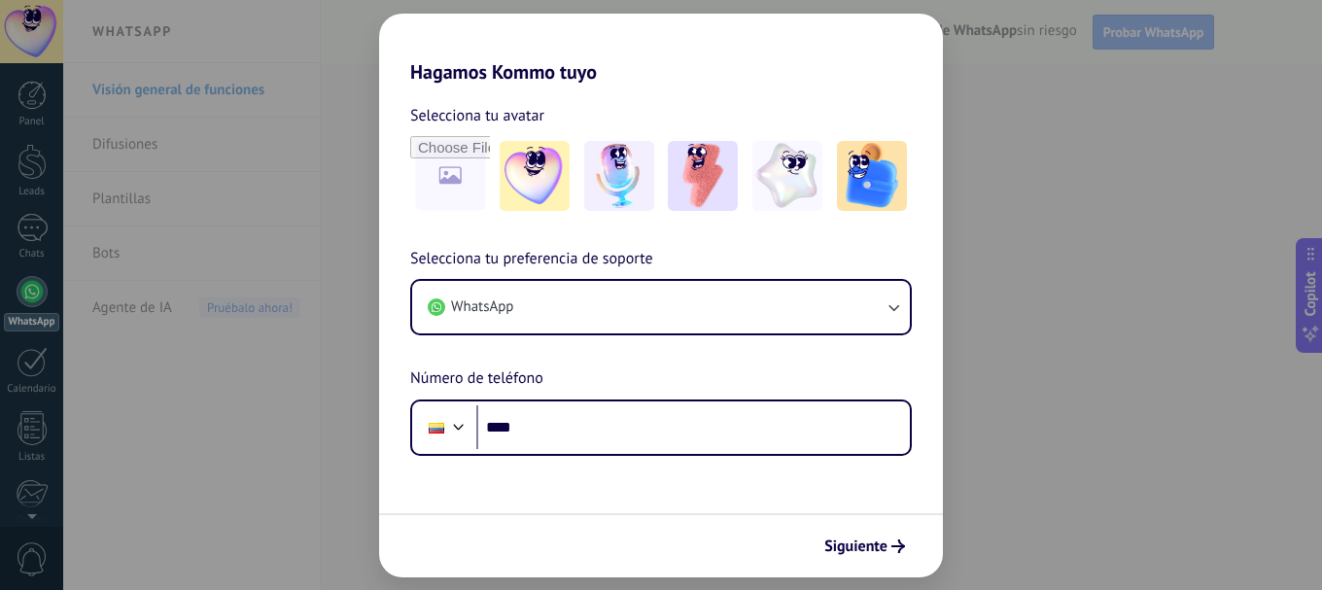 This screenshot has height=590, width=1322. What do you see at coordinates (661, 49) in the screenshot?
I see `h2: Hagamos Kommo tuyo` at bounding box center [661, 49].